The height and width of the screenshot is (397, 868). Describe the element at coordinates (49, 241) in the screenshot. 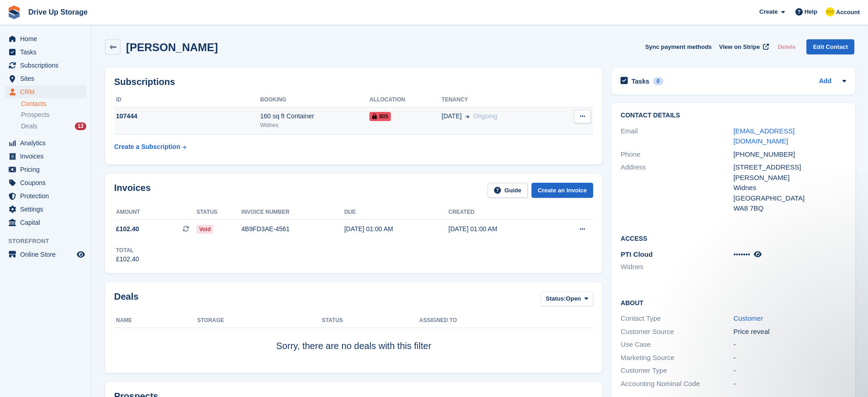

I see `span: Storefront` at that location.